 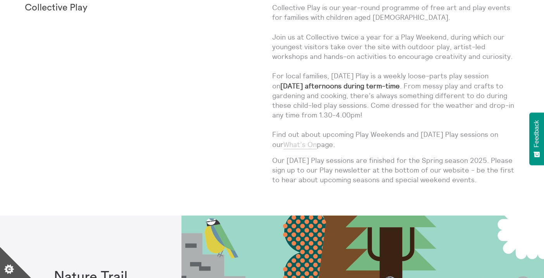 I want to click on strong: Collective Play, so click(x=56, y=8).